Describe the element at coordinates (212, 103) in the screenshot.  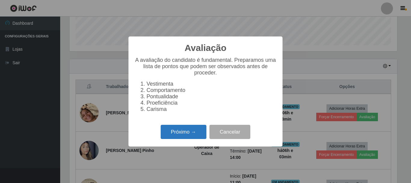
I see `li: Proeficiência` at that location.